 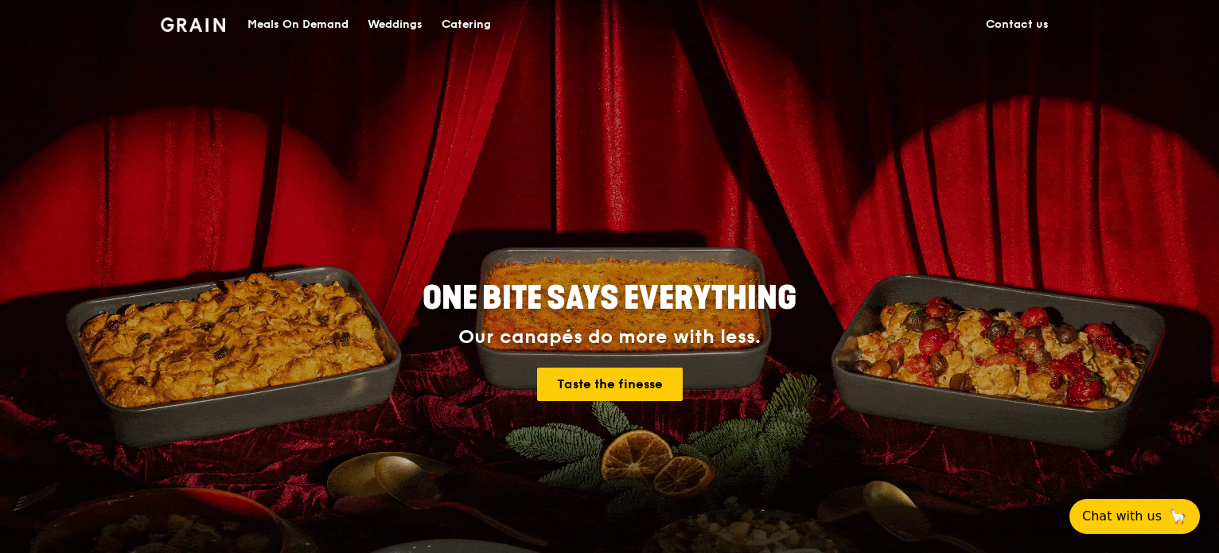 I want to click on img: Grain, so click(x=193, y=25).